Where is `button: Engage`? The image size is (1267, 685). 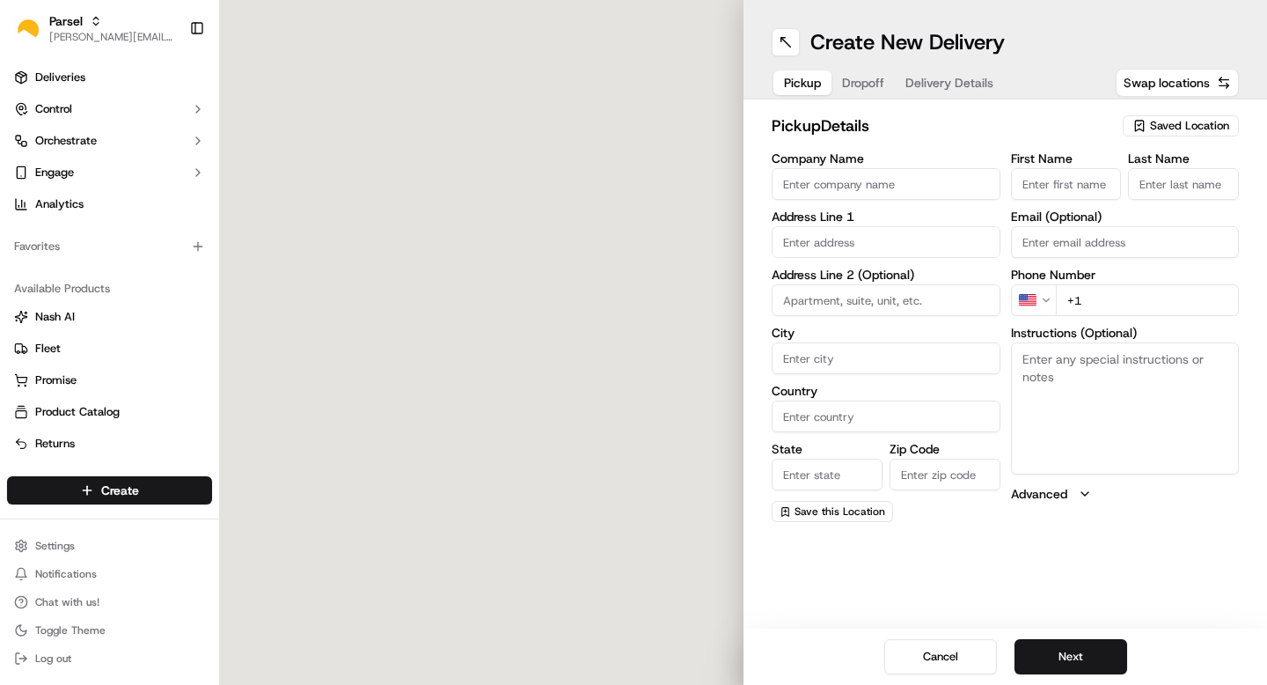
button: Engage is located at coordinates (109, 172).